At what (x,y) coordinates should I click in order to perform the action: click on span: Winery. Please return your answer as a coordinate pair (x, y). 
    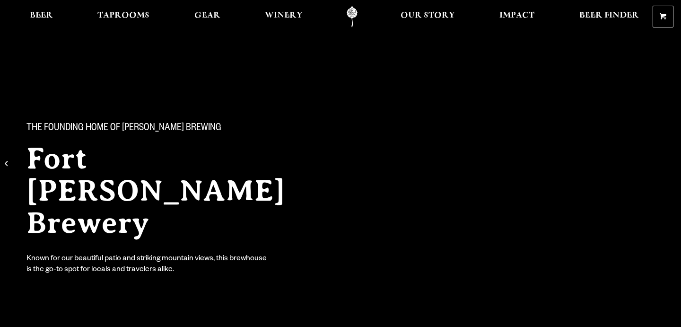
    Looking at the image, I should click on (284, 16).